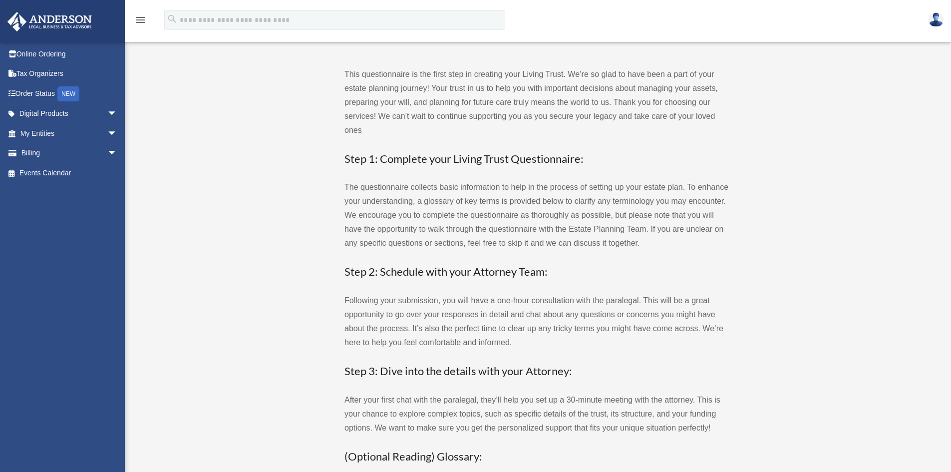  I want to click on a: Digital Productsarrow_drop_down, so click(69, 114).